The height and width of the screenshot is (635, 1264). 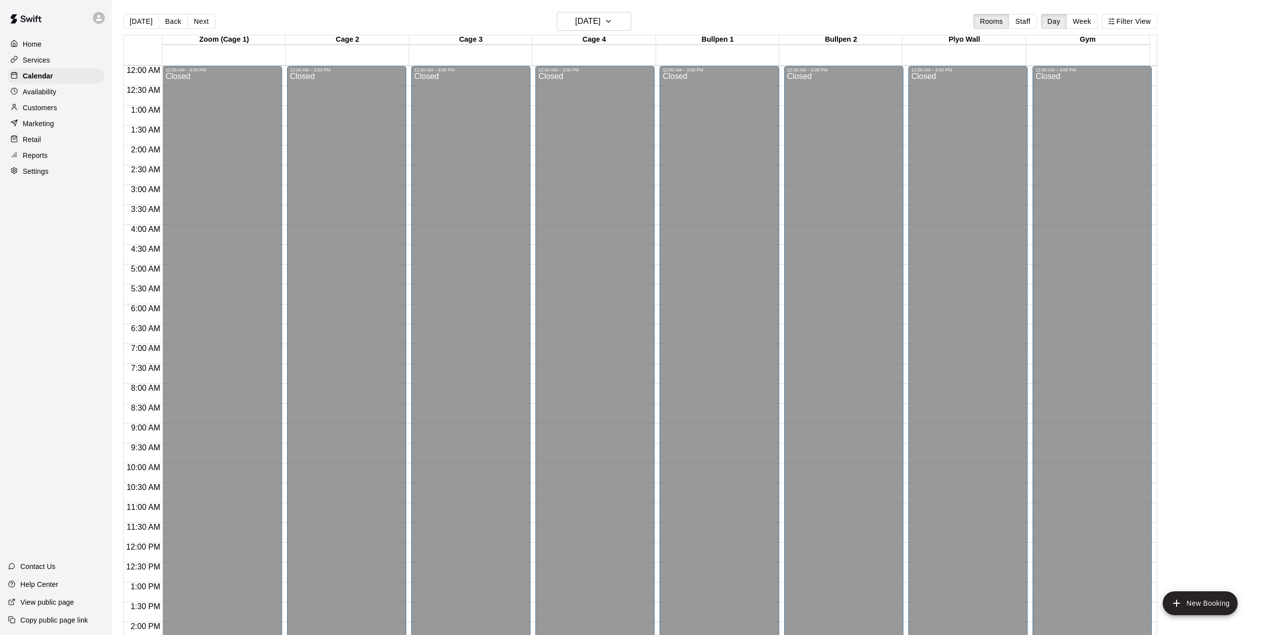 I want to click on span: 1:00 AM, so click(x=145, y=110).